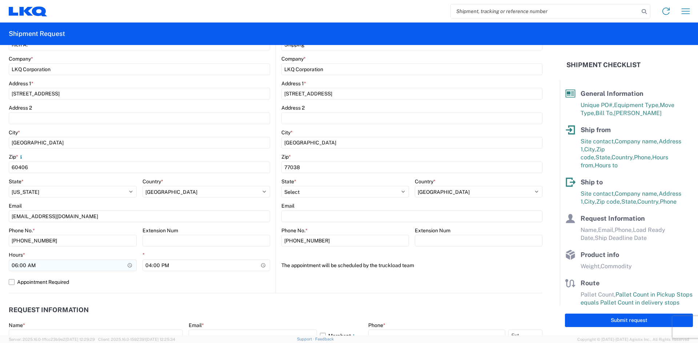 Image resolution: width=698 pixels, height=343 pixels. Describe the element at coordinates (17, 326) in the screenshot. I see `label: Name` at that location.